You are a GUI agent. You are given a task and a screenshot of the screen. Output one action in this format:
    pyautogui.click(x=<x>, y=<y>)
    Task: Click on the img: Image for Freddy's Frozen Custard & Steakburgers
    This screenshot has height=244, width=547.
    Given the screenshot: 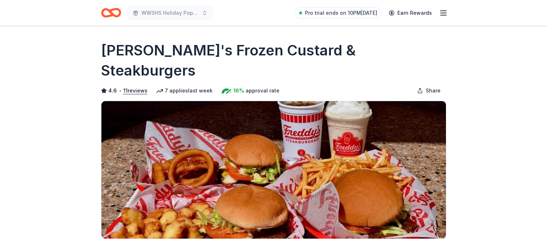 What is the action you would take?
    pyautogui.click(x=274, y=170)
    